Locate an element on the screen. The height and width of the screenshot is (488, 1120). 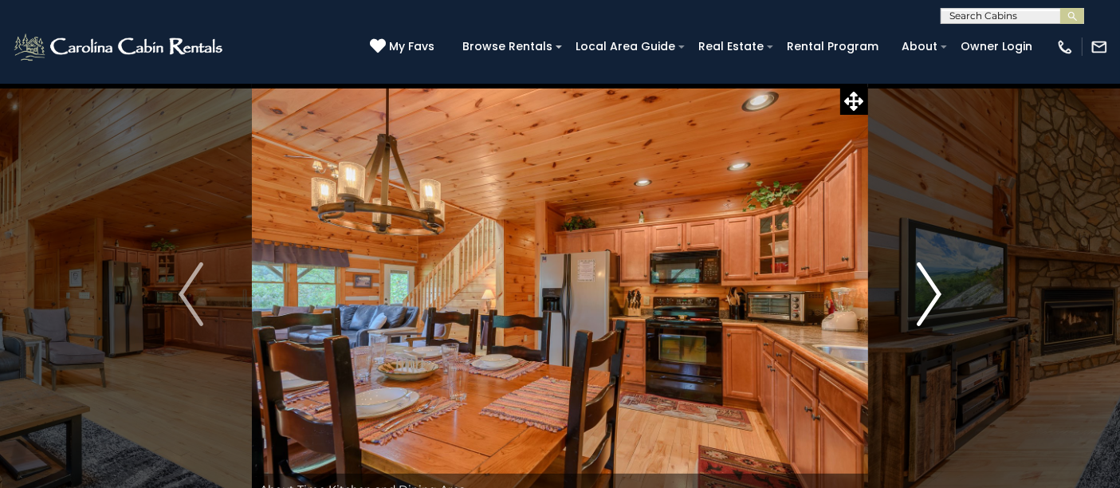
img: White-1-2.png is located at coordinates (120, 47).